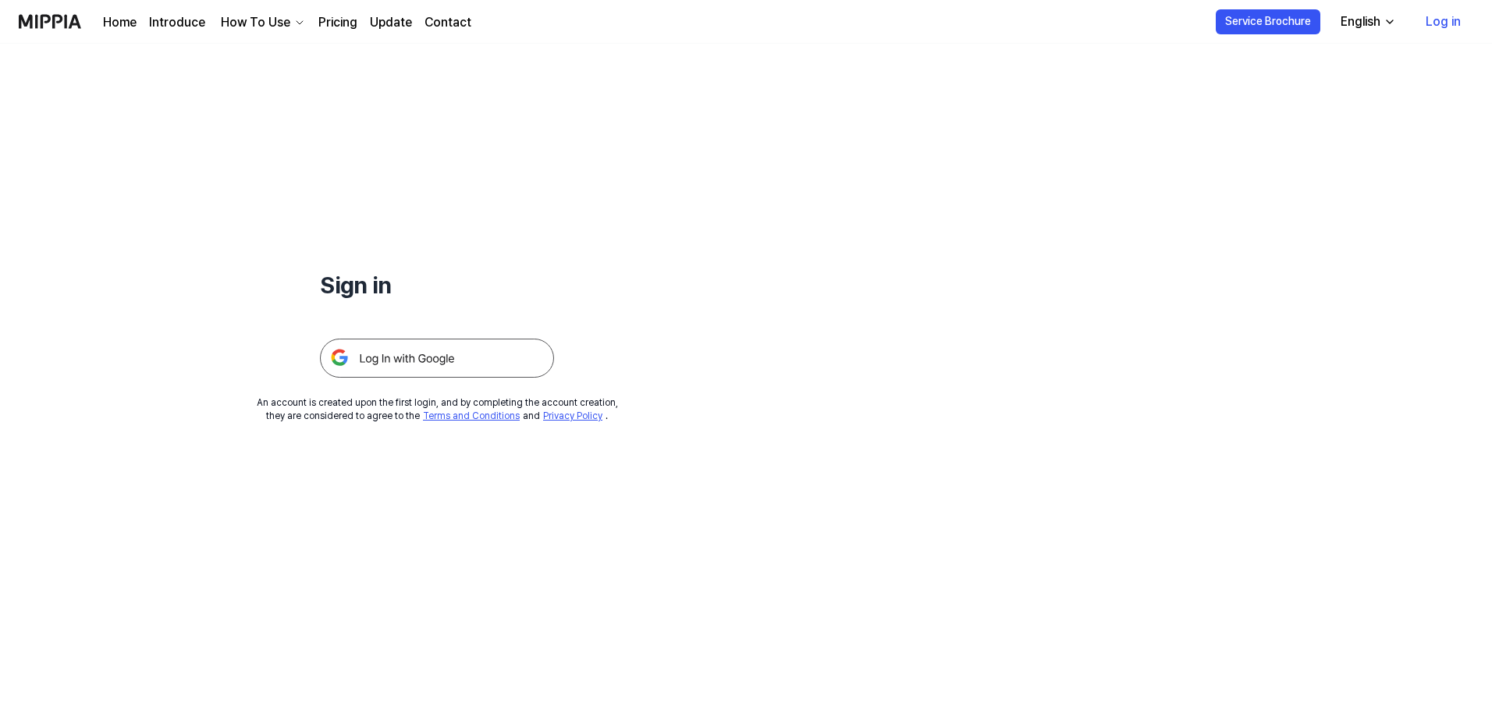 The image size is (1492, 703). I want to click on div: An account is created upon the first login, and by completing the account creation, they are cons..., so click(437, 410).